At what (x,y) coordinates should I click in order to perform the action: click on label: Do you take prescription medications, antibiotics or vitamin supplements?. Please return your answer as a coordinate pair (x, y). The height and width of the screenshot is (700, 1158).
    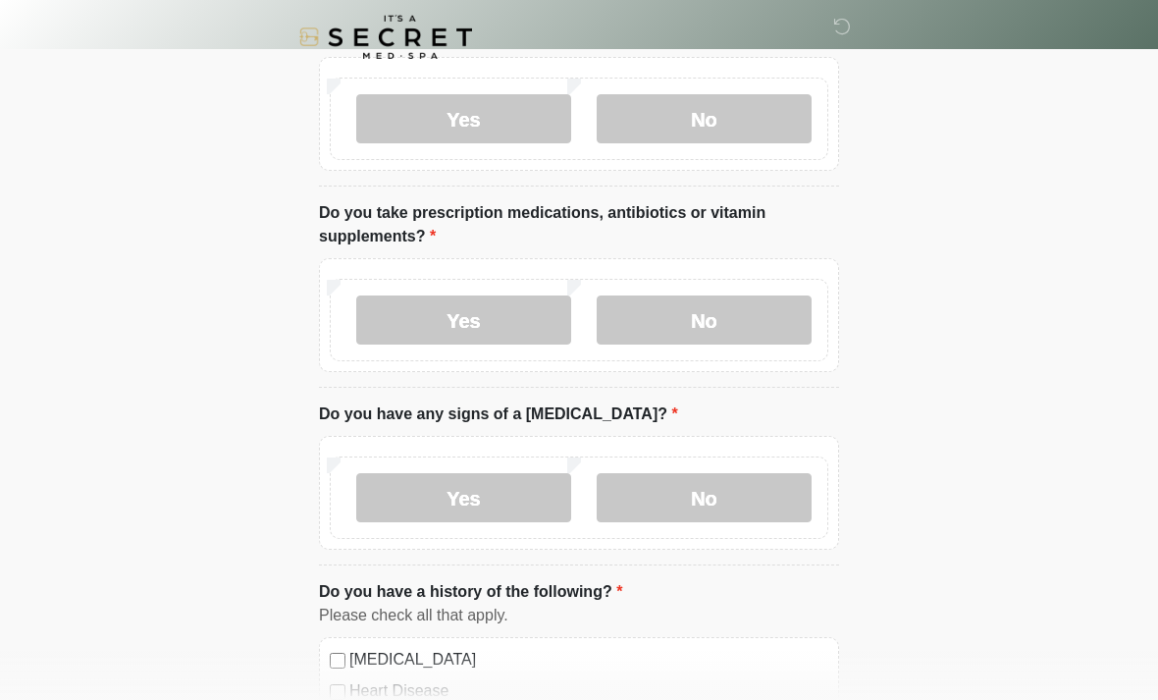
    Looking at the image, I should click on (579, 225).